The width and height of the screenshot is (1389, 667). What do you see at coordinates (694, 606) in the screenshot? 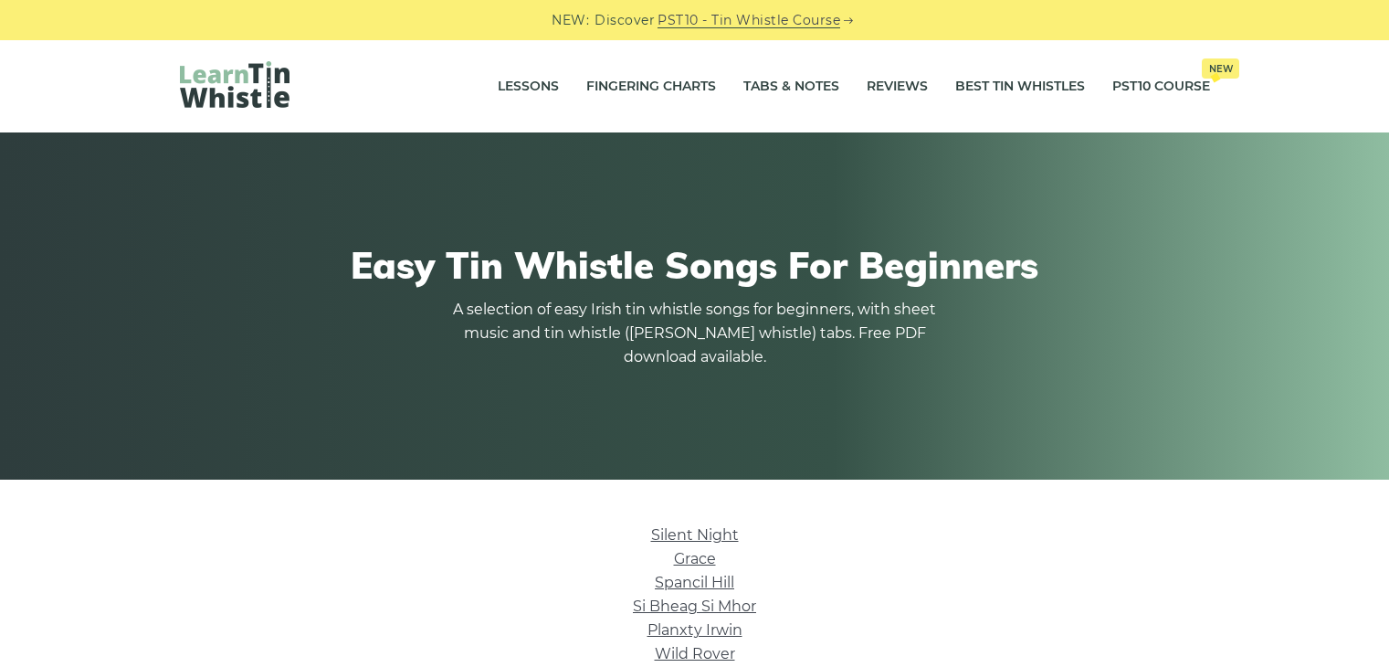
I see `a: Si­ Bheag Si­ Mhor` at bounding box center [694, 606].